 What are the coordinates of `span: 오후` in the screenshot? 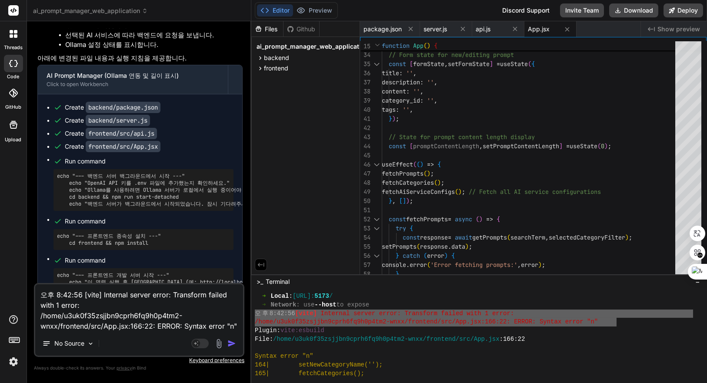 It's located at (262, 314).